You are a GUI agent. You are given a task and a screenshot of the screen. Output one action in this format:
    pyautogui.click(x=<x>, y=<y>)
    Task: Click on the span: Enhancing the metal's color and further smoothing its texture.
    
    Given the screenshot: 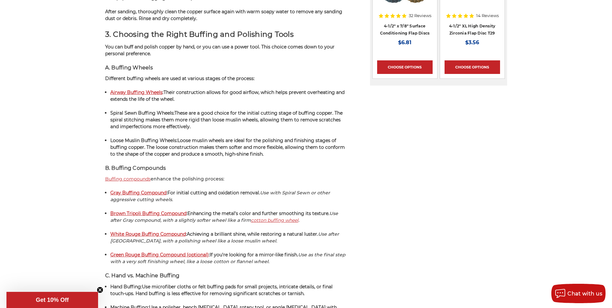 What is the action you would take?
    pyautogui.click(x=258, y=213)
    